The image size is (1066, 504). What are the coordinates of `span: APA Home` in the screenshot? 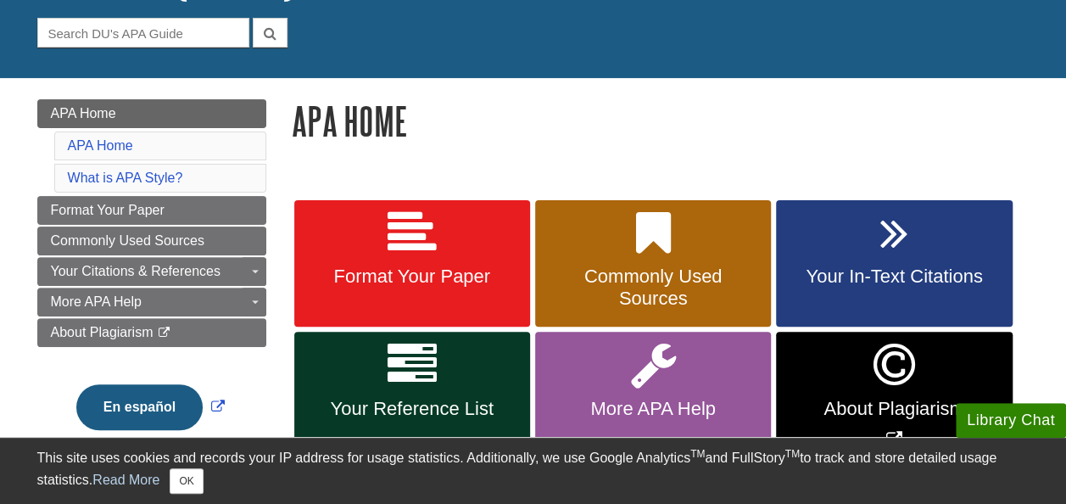 It's located at (83, 113).